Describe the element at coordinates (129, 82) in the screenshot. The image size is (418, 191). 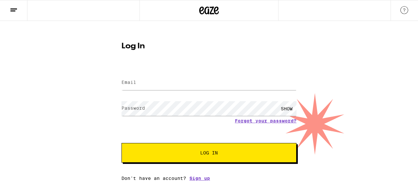
I see `label: Email` at that location.